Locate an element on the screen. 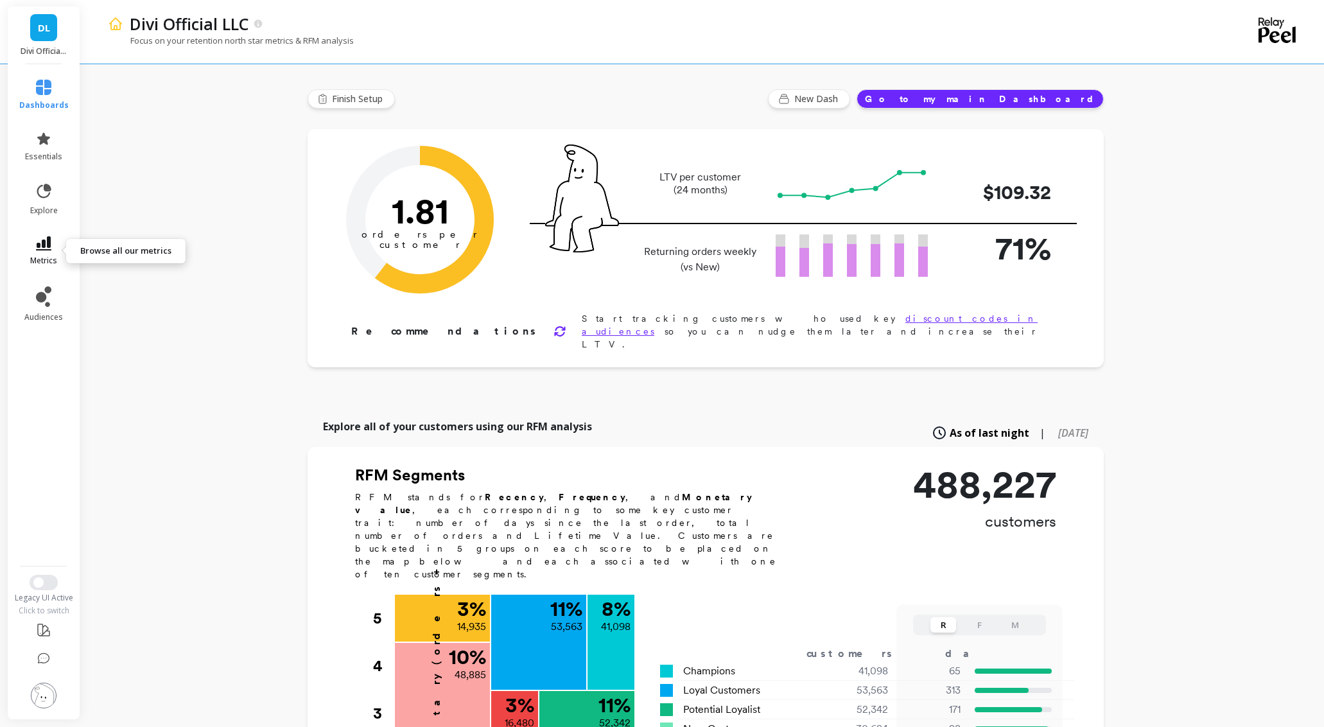 The width and height of the screenshot is (1324, 727). p: $109.32 is located at coordinates (1000, 192).